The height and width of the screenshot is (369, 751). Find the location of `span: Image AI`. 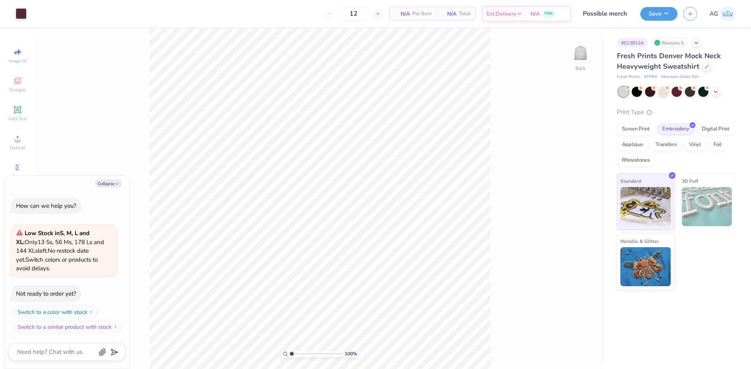

span: Image AI is located at coordinates (18, 61).